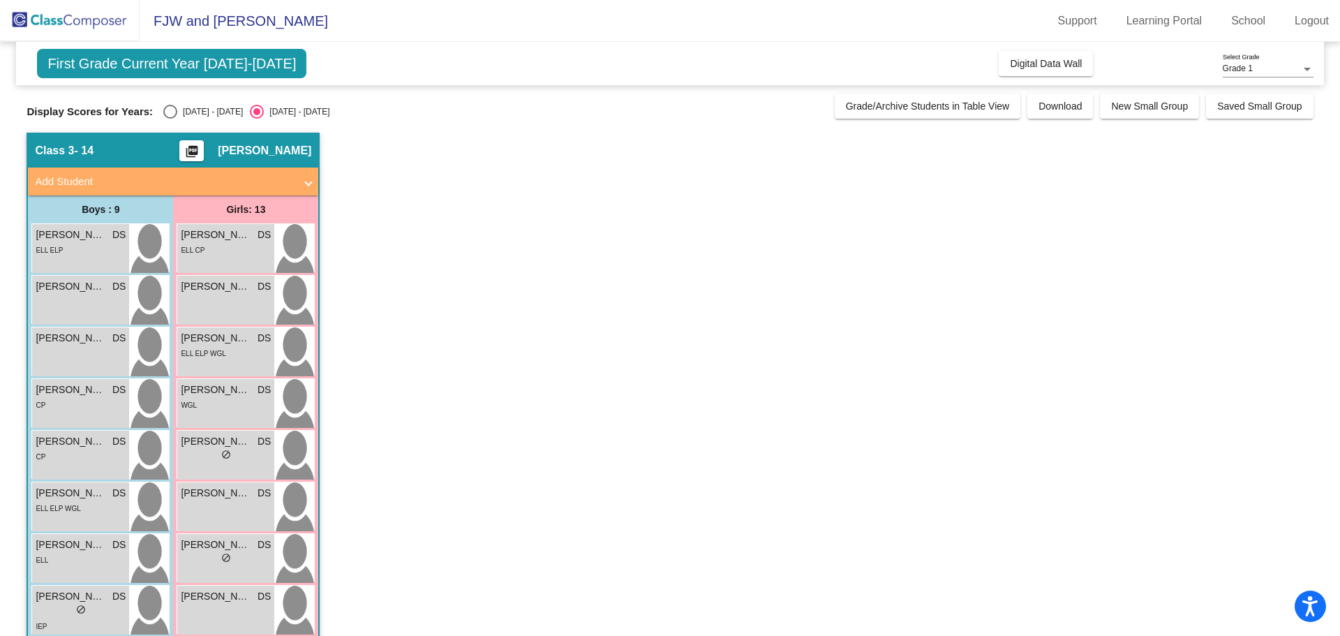  What do you see at coordinates (1237, 68) in the screenshot?
I see `span: Grade 1` at bounding box center [1237, 68].